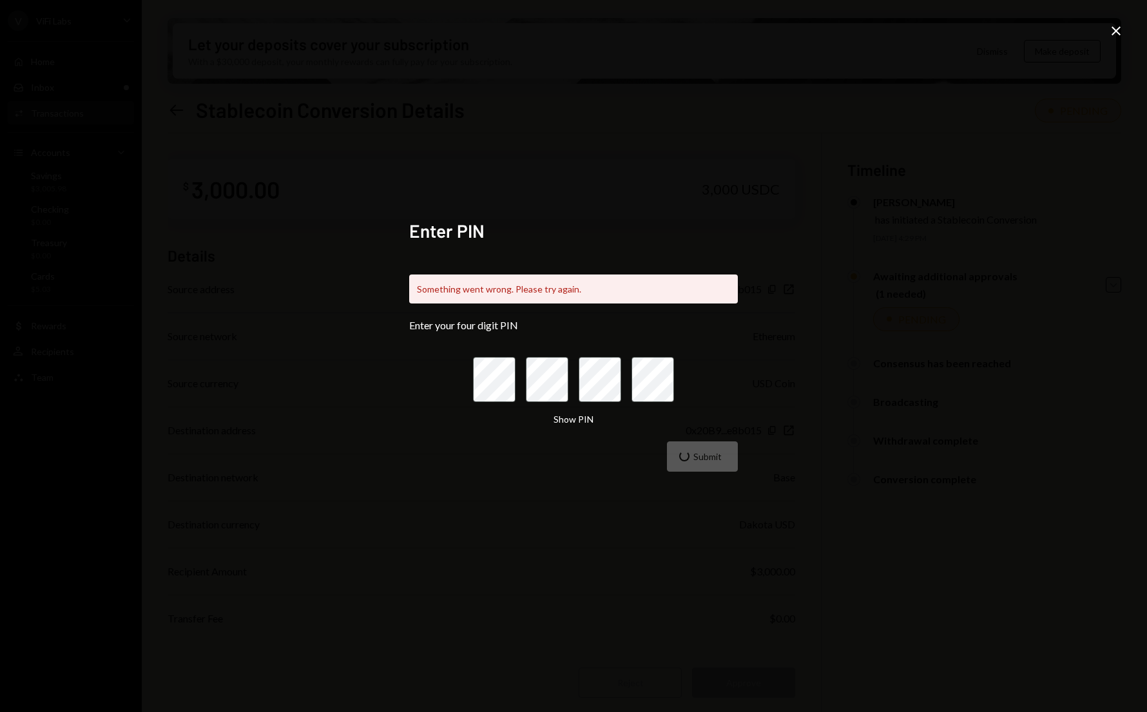 The height and width of the screenshot is (712, 1147). I want to click on div: Enter your four digit PIN, so click(573, 325).